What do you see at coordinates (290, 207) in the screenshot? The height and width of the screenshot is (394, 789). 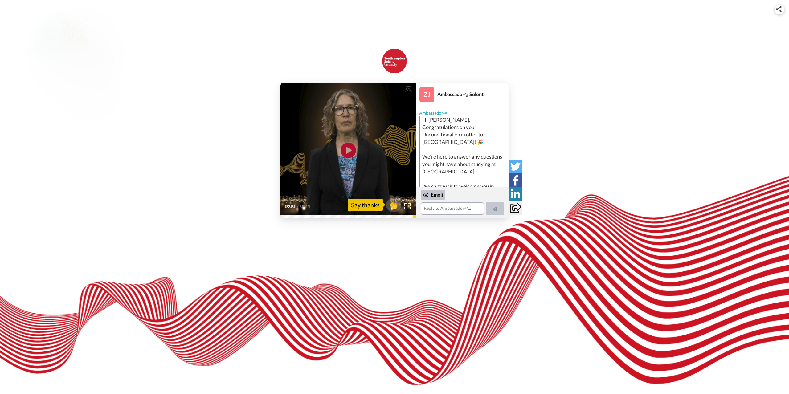 I see `span: 0:00` at bounding box center [290, 207].